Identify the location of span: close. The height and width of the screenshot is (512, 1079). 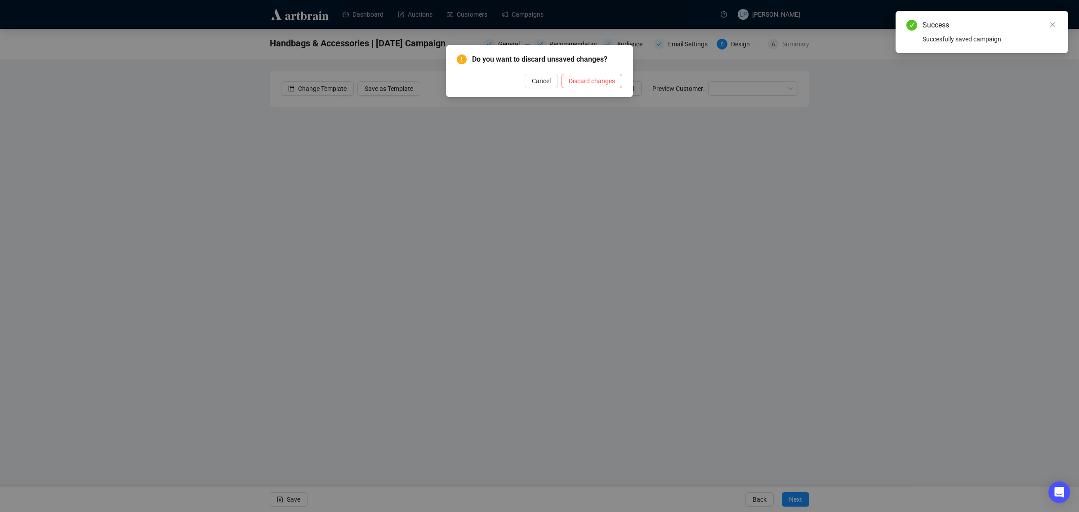
(1052, 25).